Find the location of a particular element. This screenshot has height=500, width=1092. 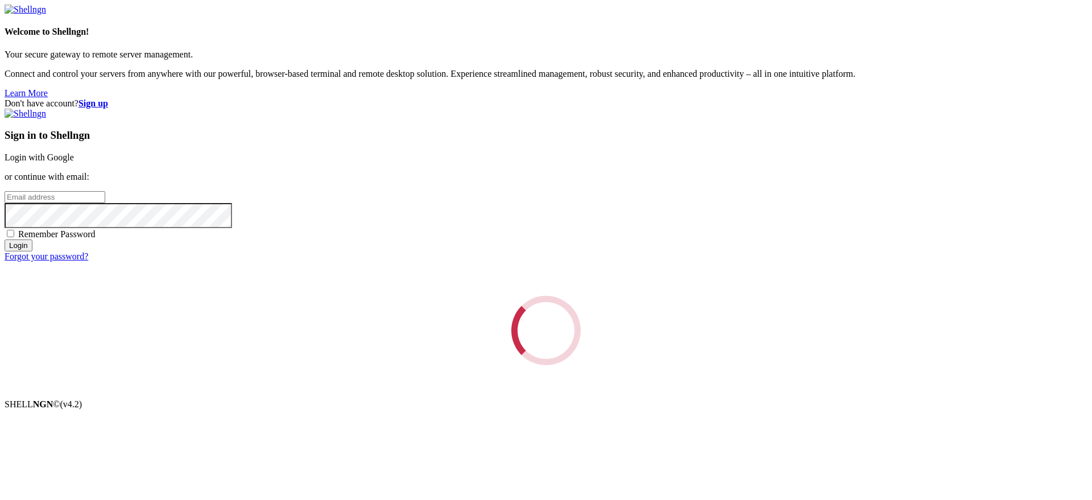

h3: Sign in to Shellngn is located at coordinates (546, 135).